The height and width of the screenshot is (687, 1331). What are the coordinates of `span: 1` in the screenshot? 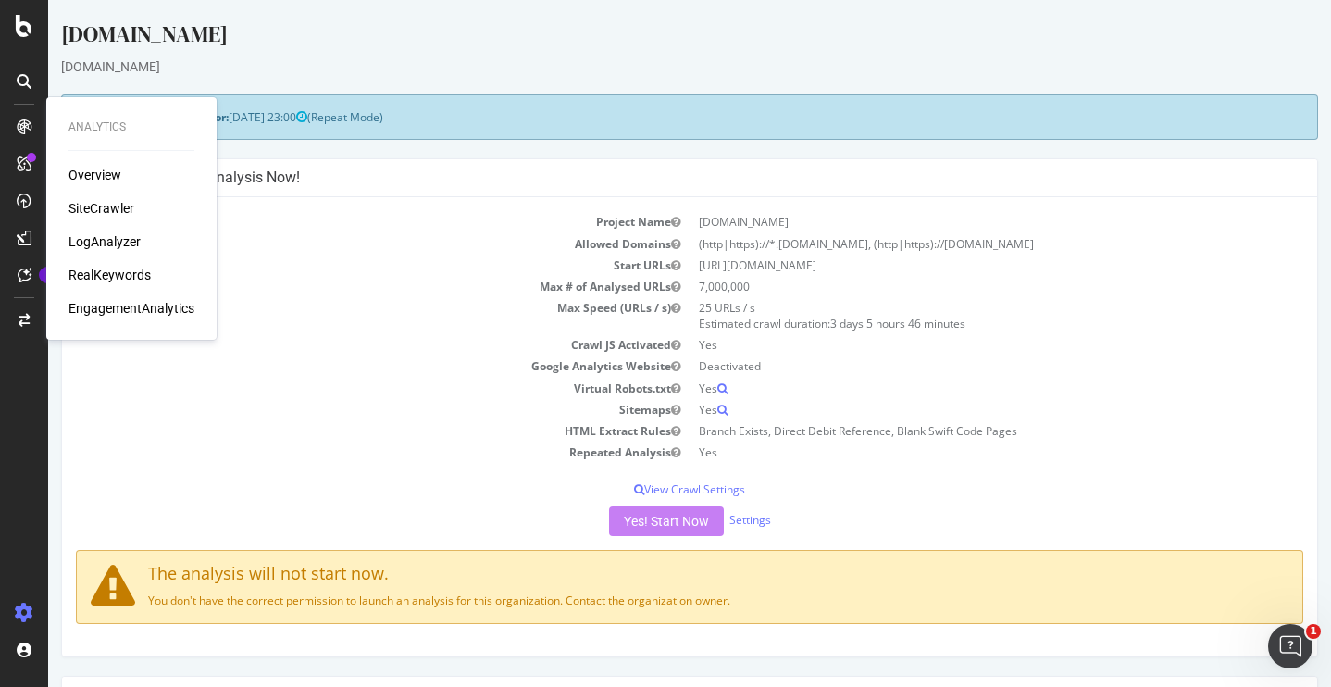 It's located at (1314, 631).